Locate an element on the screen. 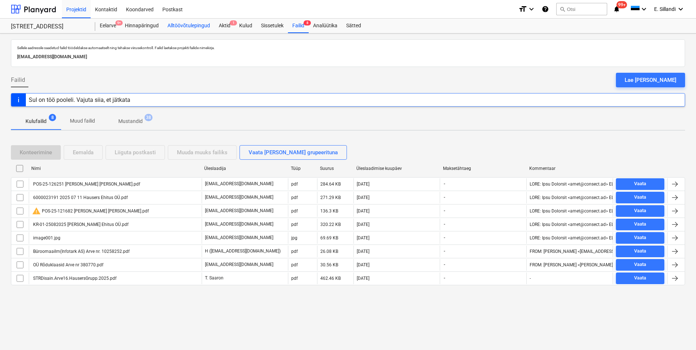 The image size is (696, 350). div: Suurus is located at coordinates (335, 169).